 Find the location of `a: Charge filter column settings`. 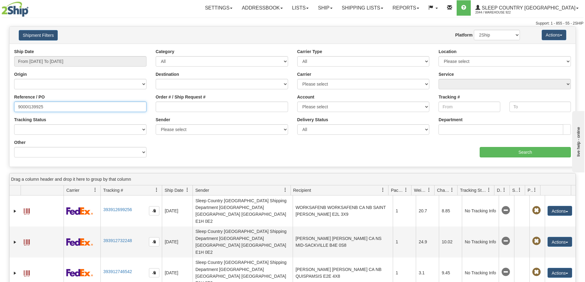

a: Charge filter column settings is located at coordinates (452, 190).